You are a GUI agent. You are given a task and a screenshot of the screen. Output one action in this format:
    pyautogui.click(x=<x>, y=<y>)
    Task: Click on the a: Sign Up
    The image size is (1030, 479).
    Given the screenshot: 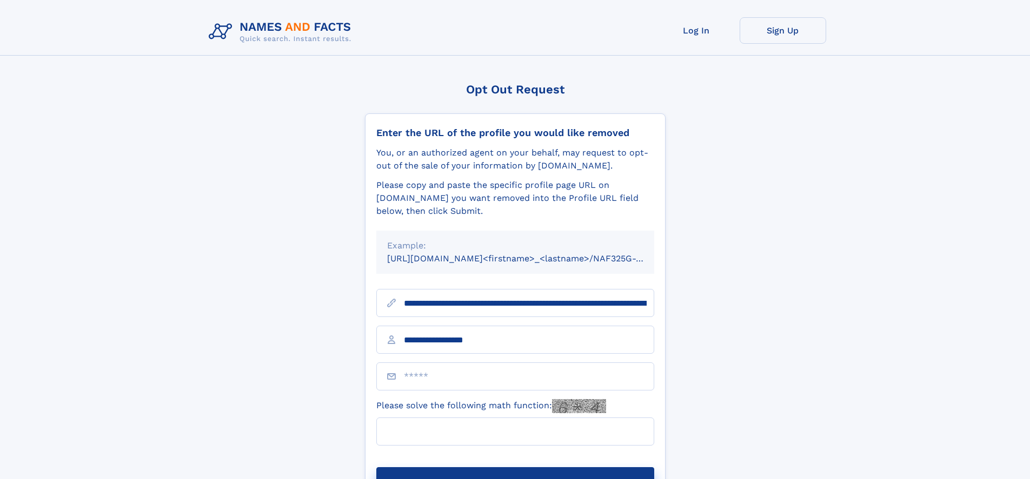 What is the action you would take?
    pyautogui.click(x=783, y=30)
    